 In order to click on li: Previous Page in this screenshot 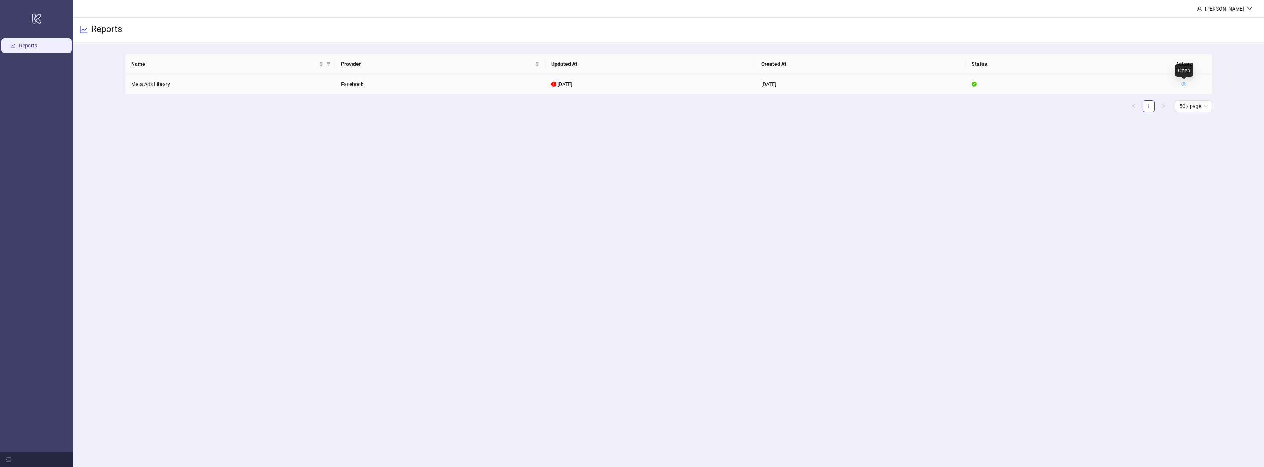, I will do `click(1134, 106)`.